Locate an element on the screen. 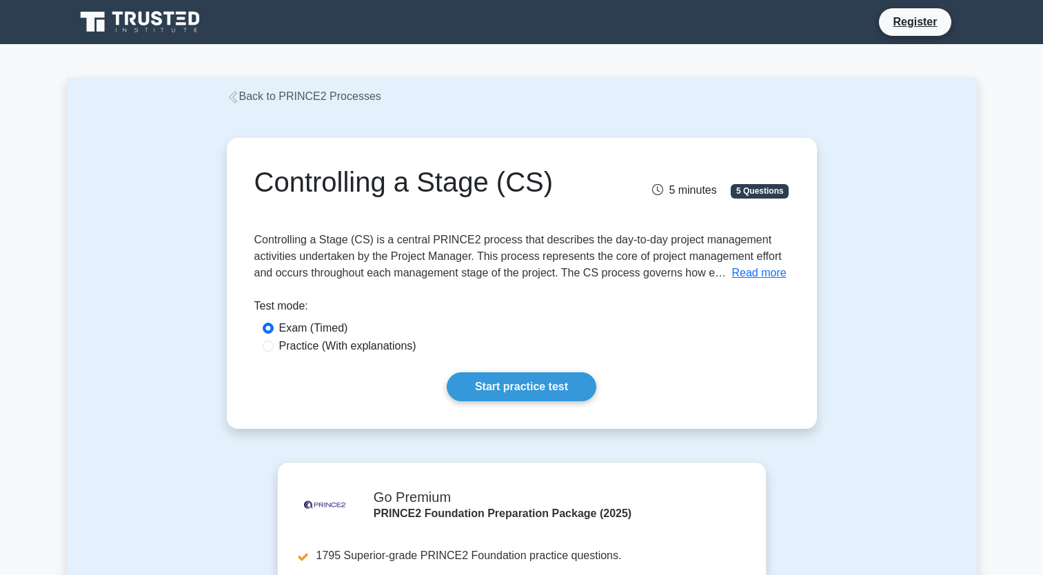  a: Start practice test is located at coordinates (521, 387).